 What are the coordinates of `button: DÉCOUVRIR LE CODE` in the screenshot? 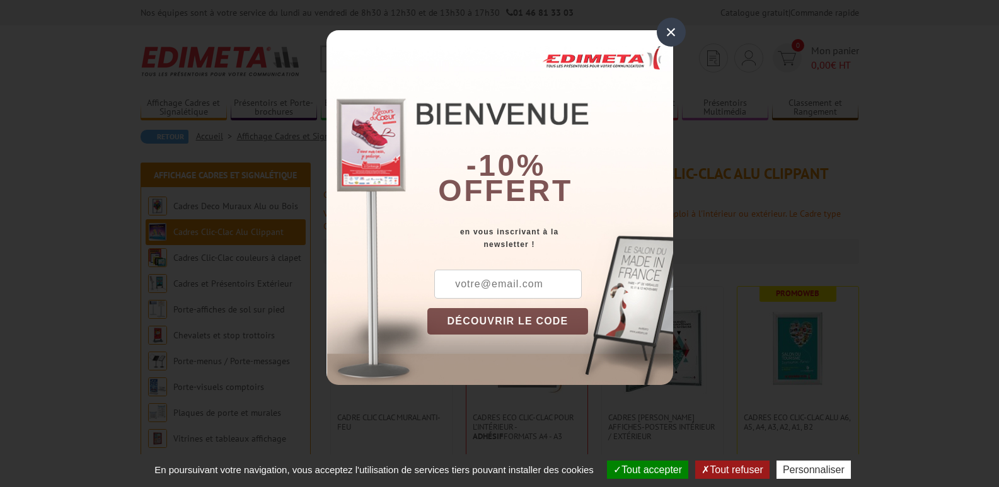 It's located at (508, 322).